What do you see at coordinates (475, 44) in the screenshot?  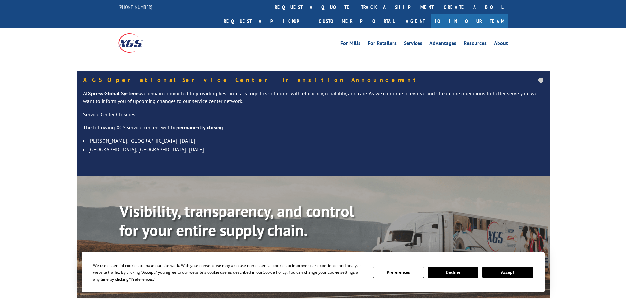 I see `a: Resources` at bounding box center [475, 44].